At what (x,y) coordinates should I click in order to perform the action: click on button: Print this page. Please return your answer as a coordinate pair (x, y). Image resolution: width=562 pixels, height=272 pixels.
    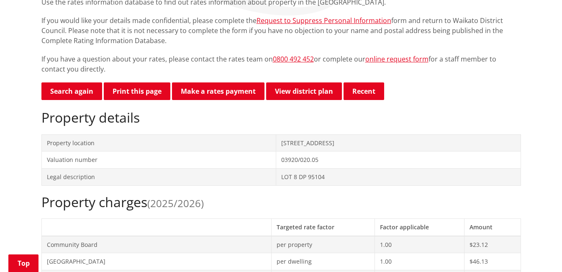
    Looking at the image, I should click on (137, 91).